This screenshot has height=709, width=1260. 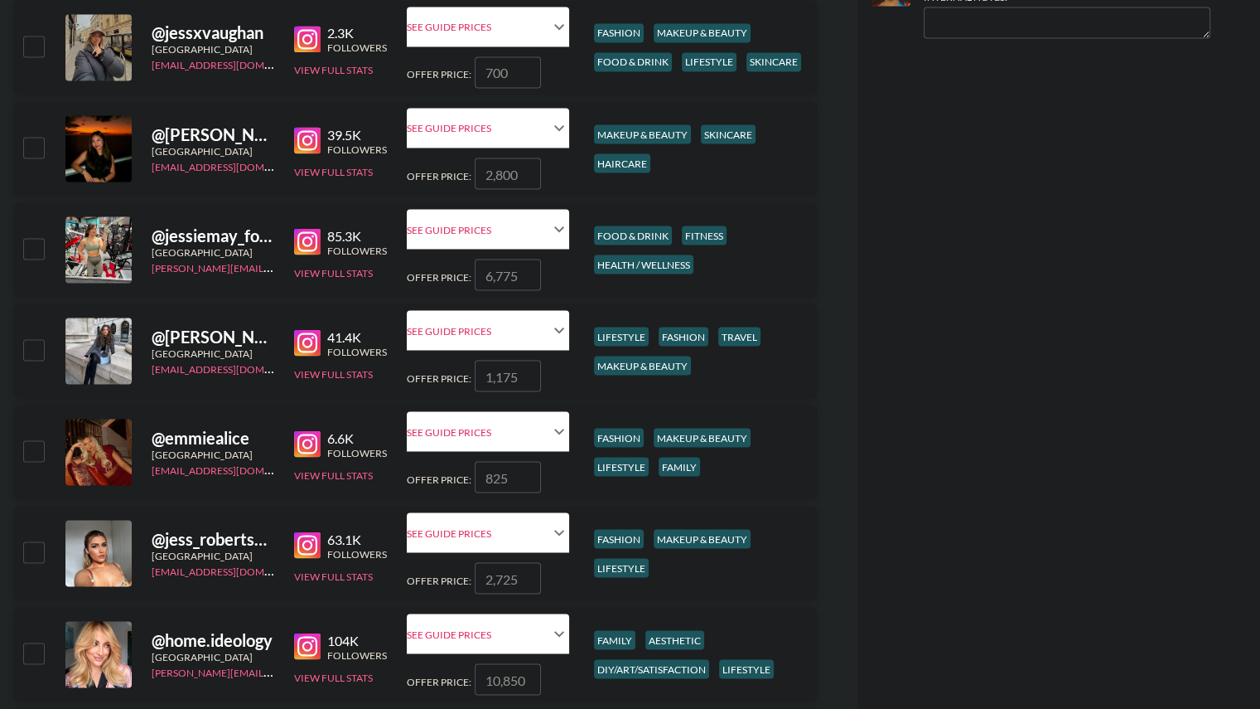 I want to click on div: 63.1K, so click(x=357, y=539).